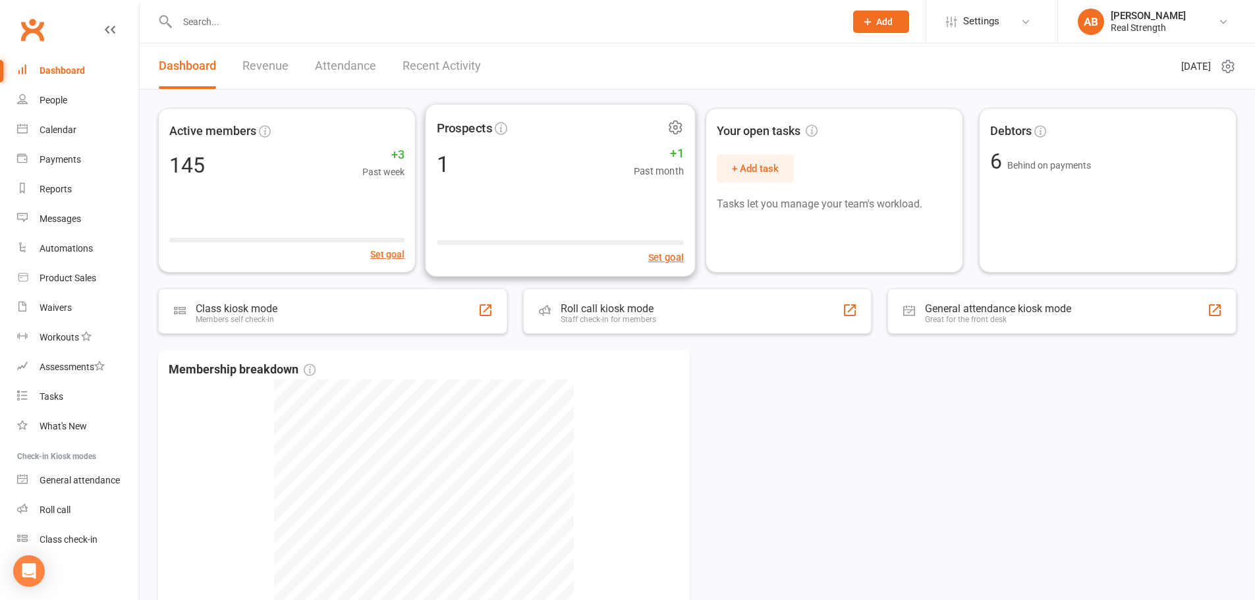 The height and width of the screenshot is (600, 1255). I want to click on div: Dashboard, so click(62, 70).